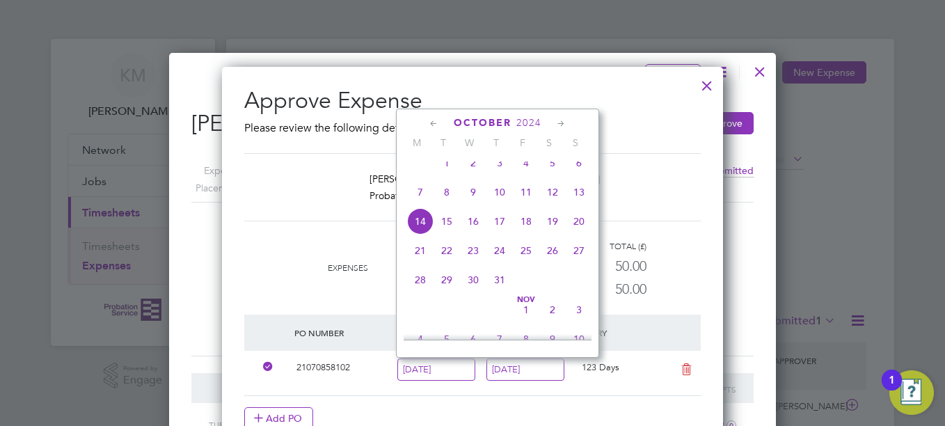 Image resolution: width=945 pixels, height=426 pixels. I want to click on button: Unfollow, so click(673, 73).